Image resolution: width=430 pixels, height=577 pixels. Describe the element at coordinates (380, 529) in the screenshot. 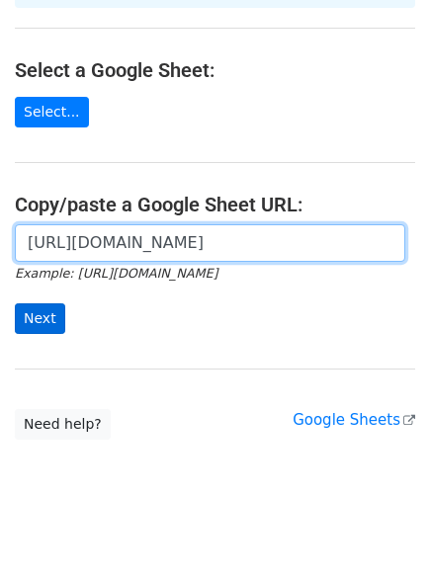

I see `div: Chat Widget` at that location.